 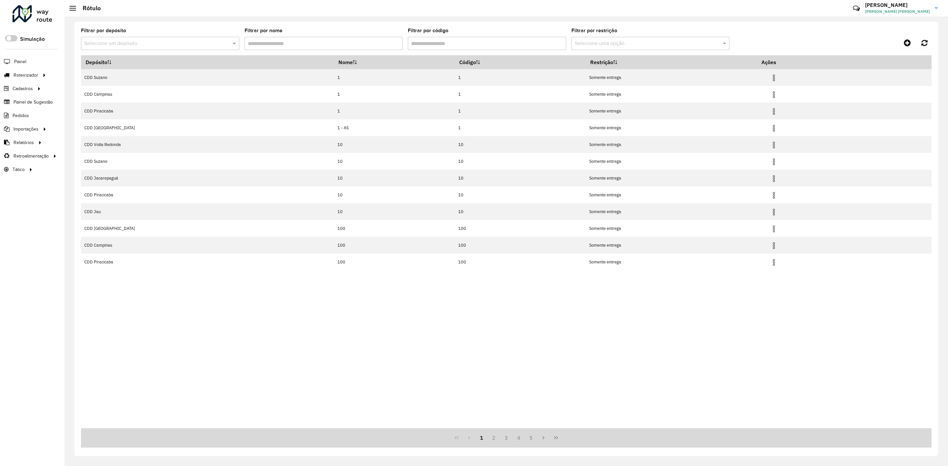 I want to click on span: Retroalimentação, so click(x=31, y=156).